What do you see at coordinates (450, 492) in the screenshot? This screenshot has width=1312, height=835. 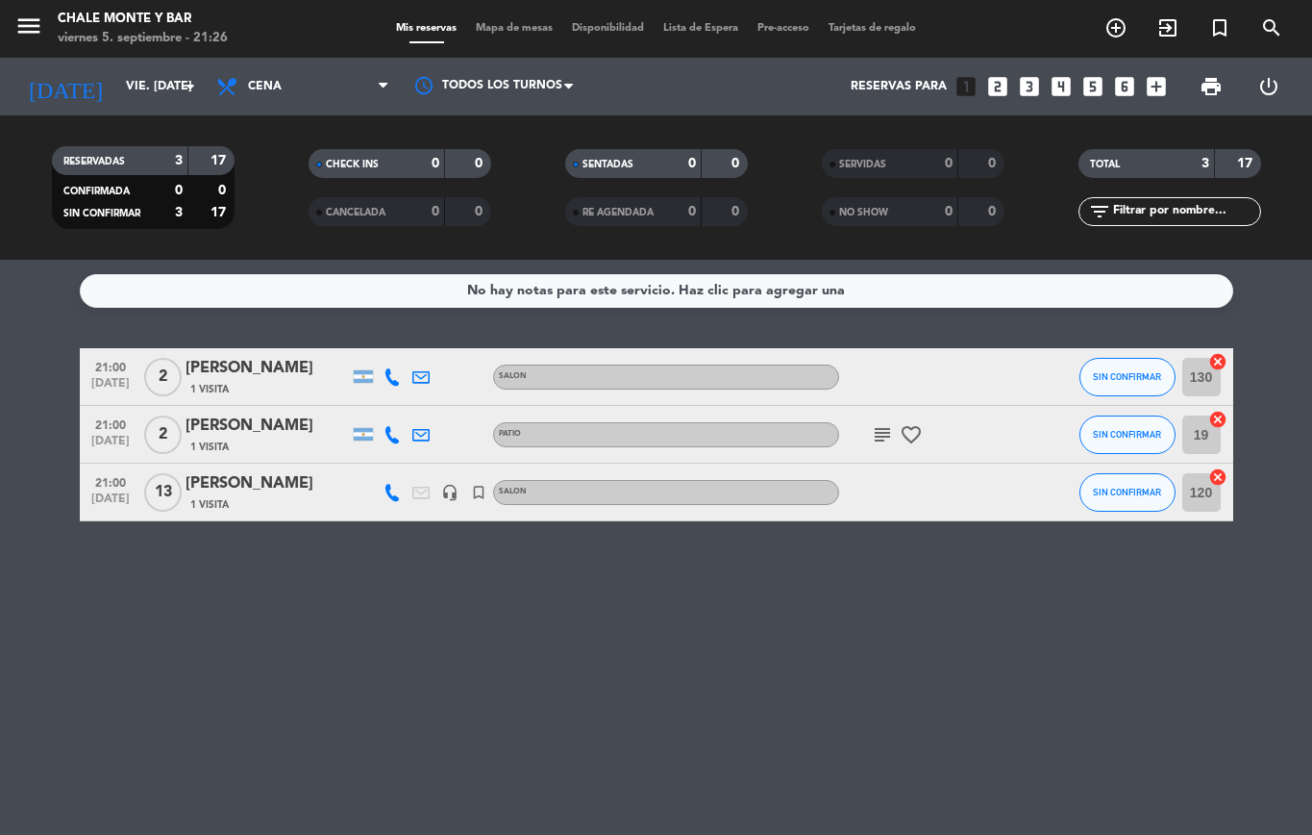 I see `i: headset_mic` at bounding box center [450, 492].